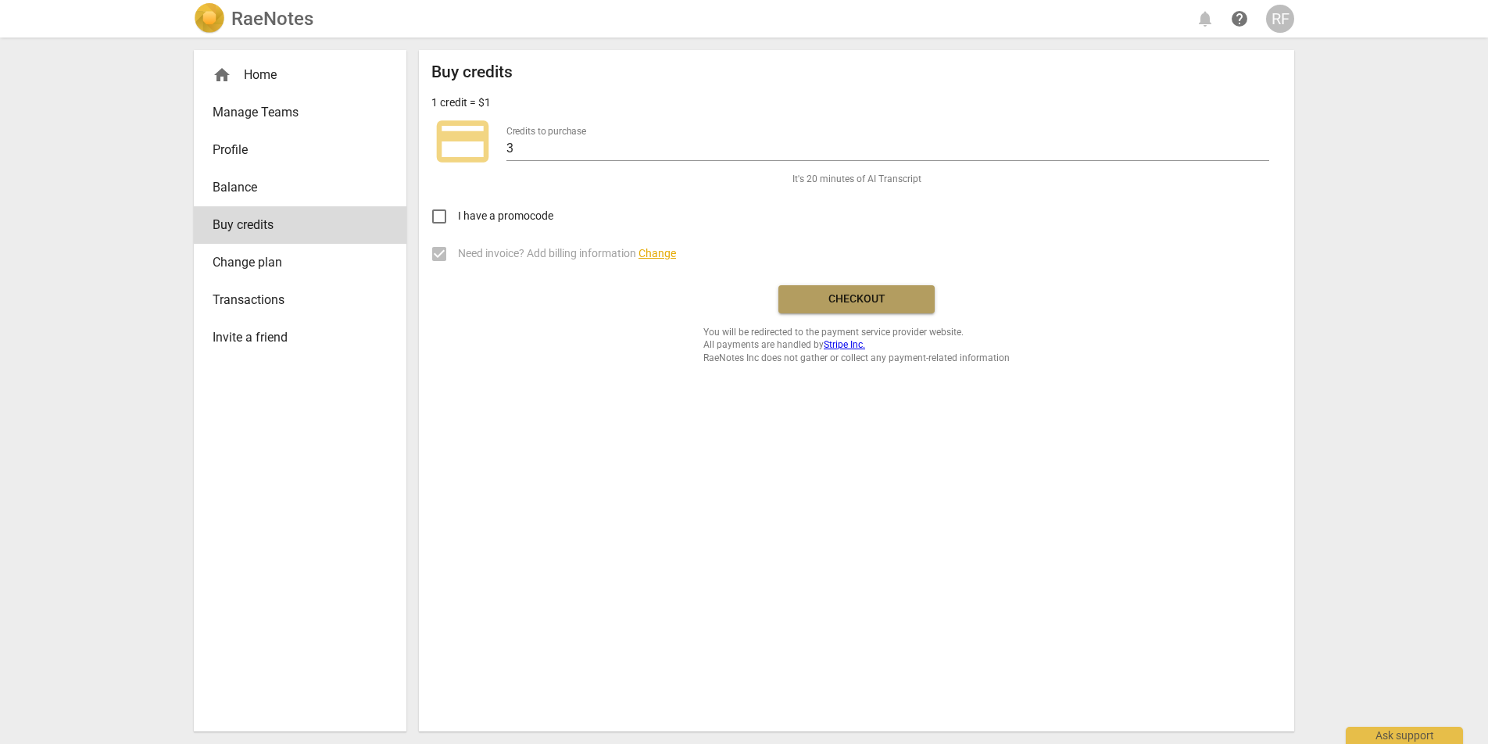  Describe the element at coordinates (857, 299) in the screenshot. I see `button: Checkout` at that location.